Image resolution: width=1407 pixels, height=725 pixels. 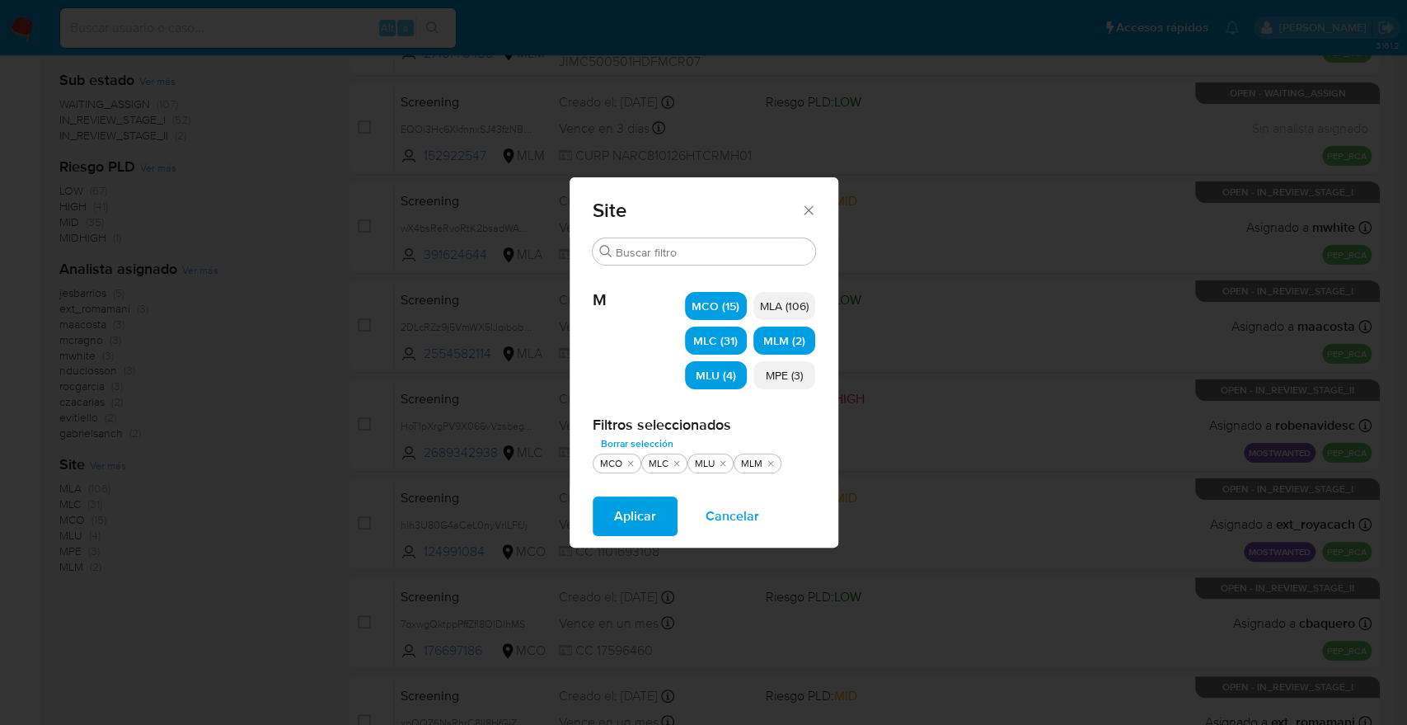 What do you see at coordinates (716, 306) in the screenshot?
I see `span: MCO (15)` at bounding box center [716, 306].